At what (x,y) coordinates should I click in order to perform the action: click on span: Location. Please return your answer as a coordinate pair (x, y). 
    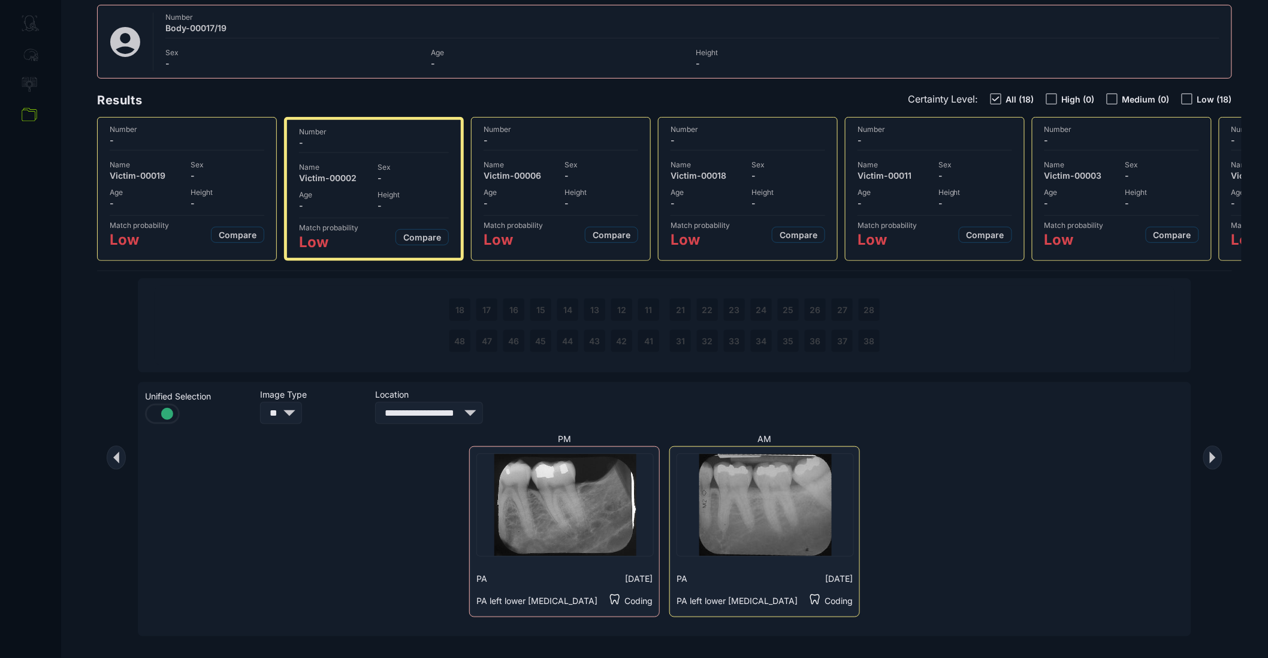
    Looking at the image, I should click on (429, 394).